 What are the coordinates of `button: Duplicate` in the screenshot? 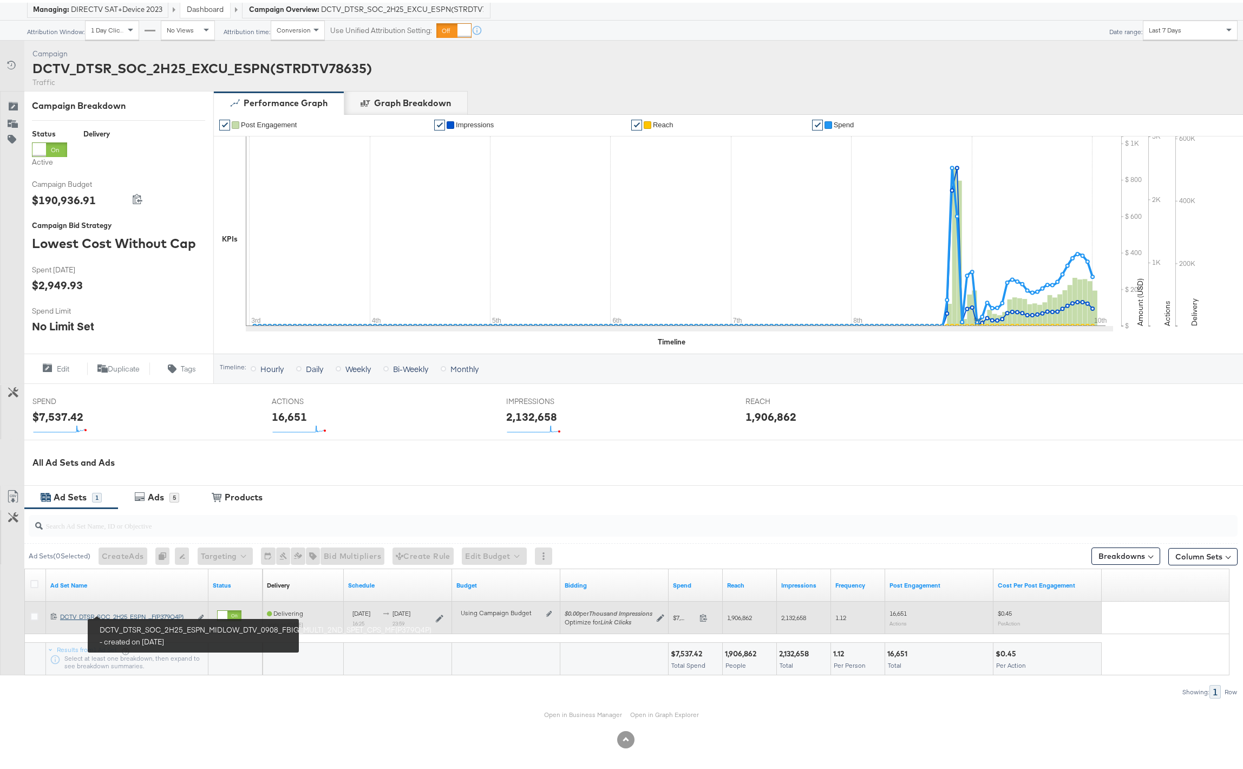 It's located at (119, 366).